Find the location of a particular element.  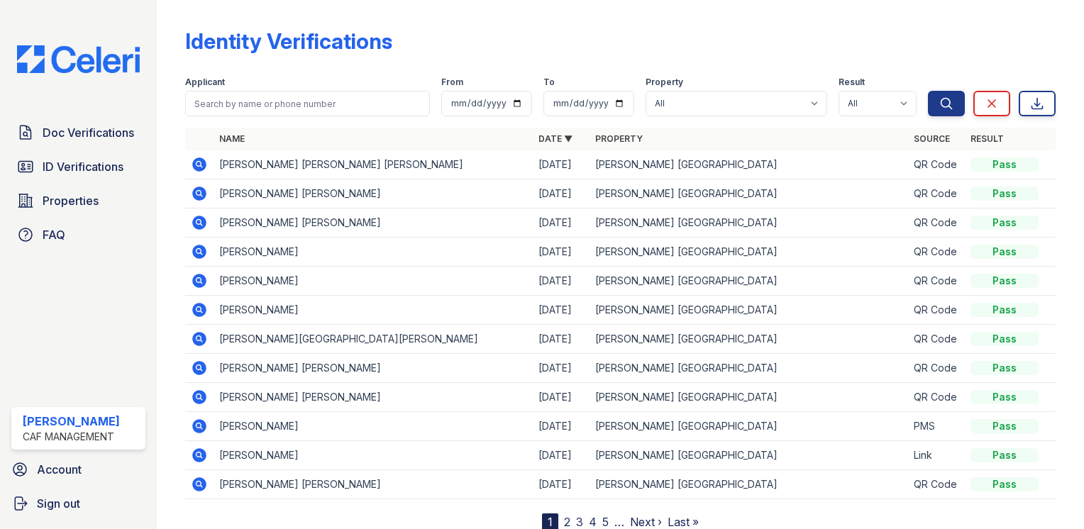

label: Applicant is located at coordinates (205, 82).